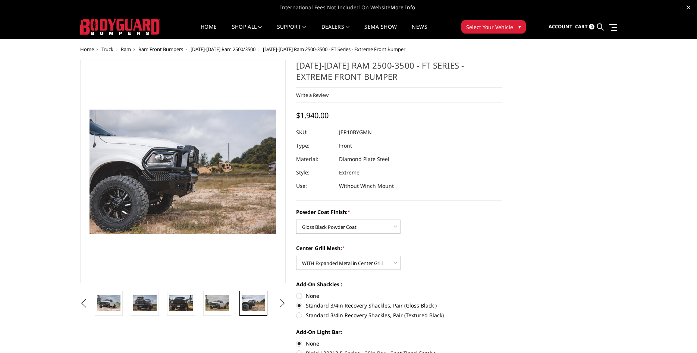 The height and width of the screenshot is (353, 697). Describe the element at coordinates (582, 26) in the screenshot. I see `span: Cart` at that location.